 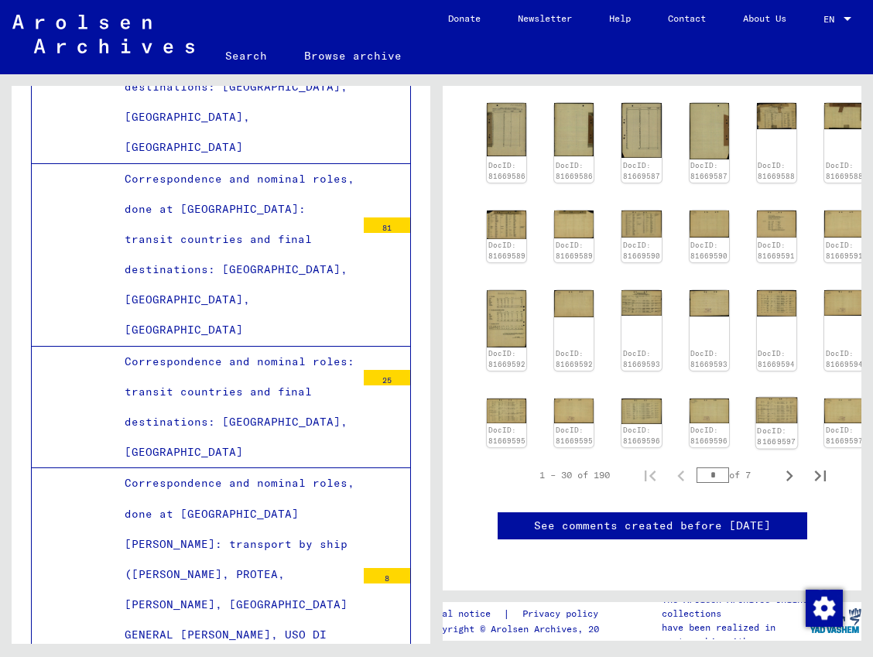 What do you see at coordinates (824, 608) in the screenshot?
I see `img: Change consent` at bounding box center [824, 608].